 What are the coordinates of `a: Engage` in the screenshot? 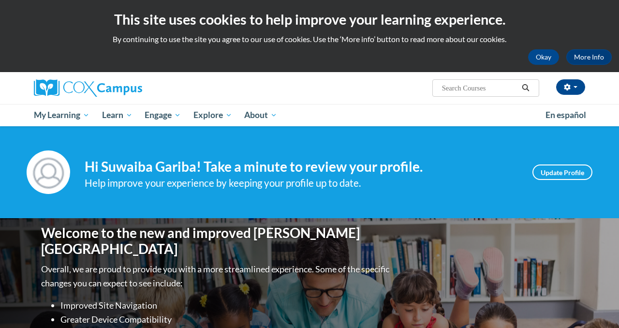 It's located at (162, 115).